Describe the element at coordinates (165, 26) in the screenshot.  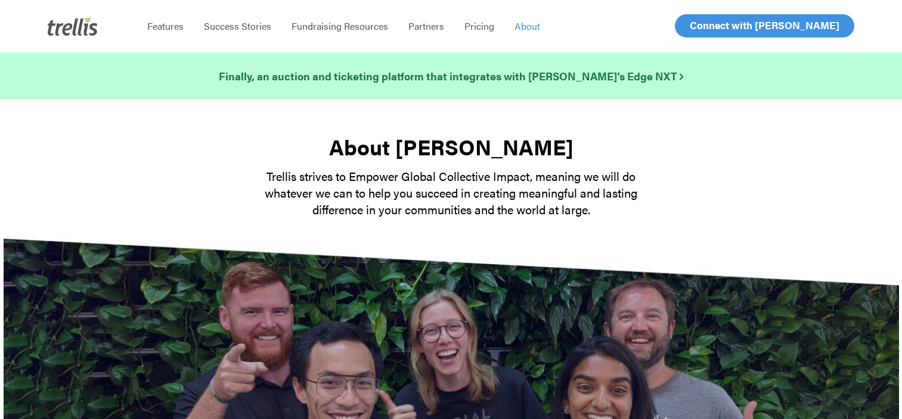
I see `span: Features` at that location.